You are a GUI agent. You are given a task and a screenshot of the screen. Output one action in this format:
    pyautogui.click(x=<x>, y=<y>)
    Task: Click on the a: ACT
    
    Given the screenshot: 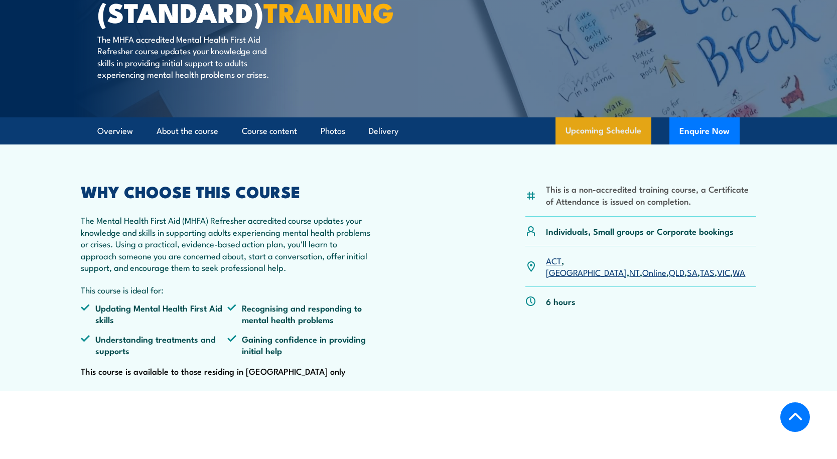 What is the action you would take?
    pyautogui.click(x=553, y=260)
    